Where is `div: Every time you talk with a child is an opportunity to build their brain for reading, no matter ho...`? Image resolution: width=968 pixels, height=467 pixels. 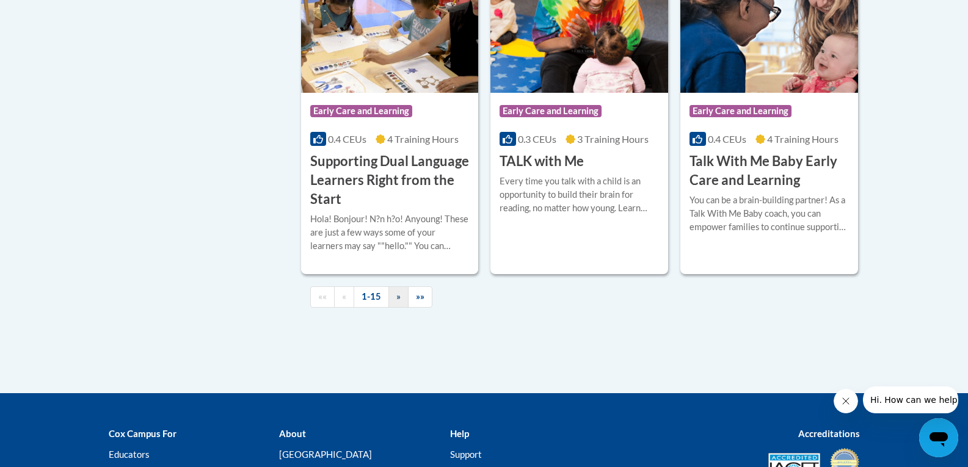
div: Every time you talk with a child is an opportunity to build their brain for reading, no matter ho... is located at coordinates (579, 195).